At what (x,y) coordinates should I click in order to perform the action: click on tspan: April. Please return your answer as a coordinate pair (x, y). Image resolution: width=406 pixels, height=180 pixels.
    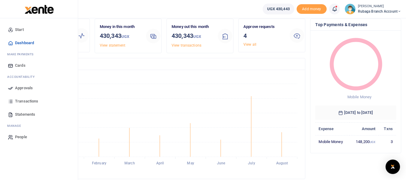
    Looking at the image, I should click on (160, 163).